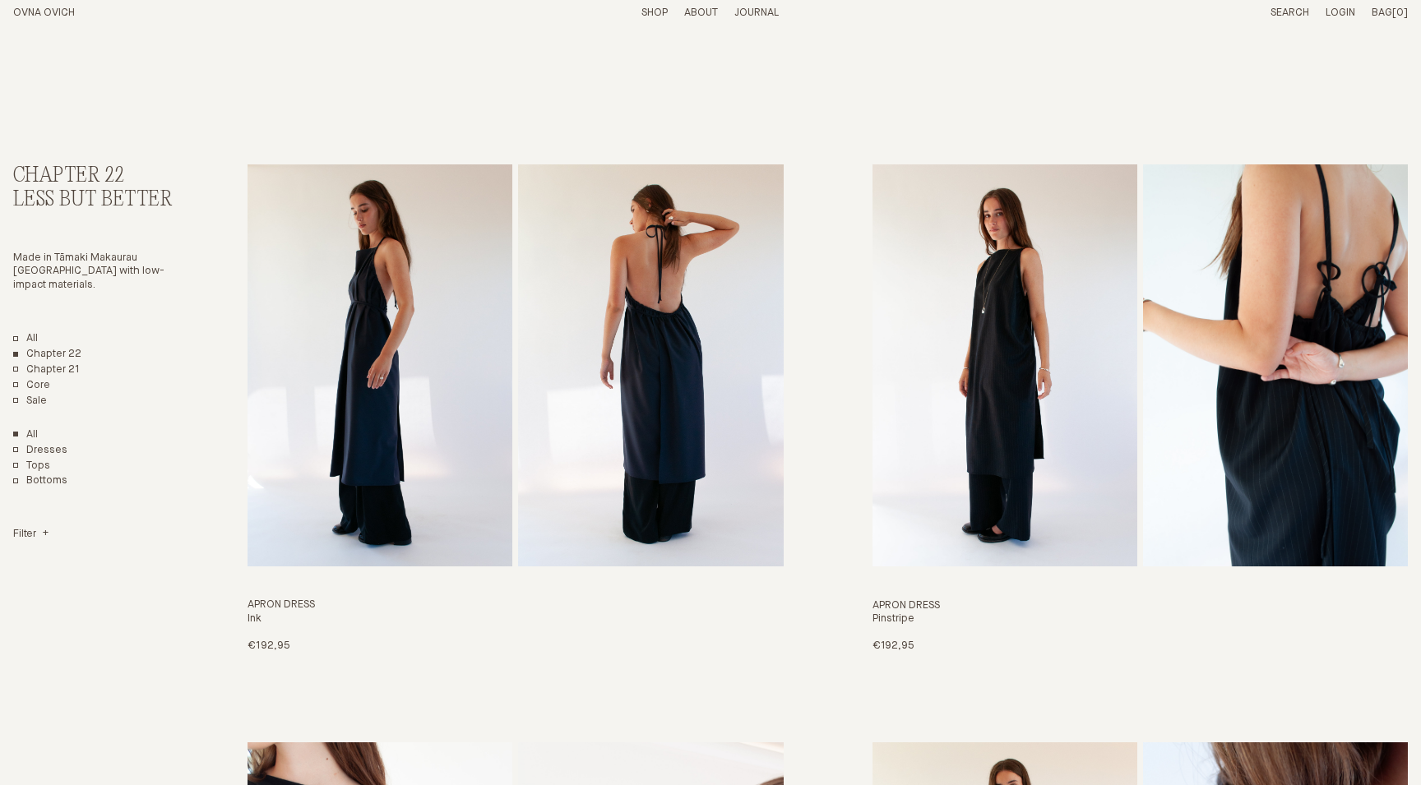  I want to click on a: Chapter 22, so click(47, 354).